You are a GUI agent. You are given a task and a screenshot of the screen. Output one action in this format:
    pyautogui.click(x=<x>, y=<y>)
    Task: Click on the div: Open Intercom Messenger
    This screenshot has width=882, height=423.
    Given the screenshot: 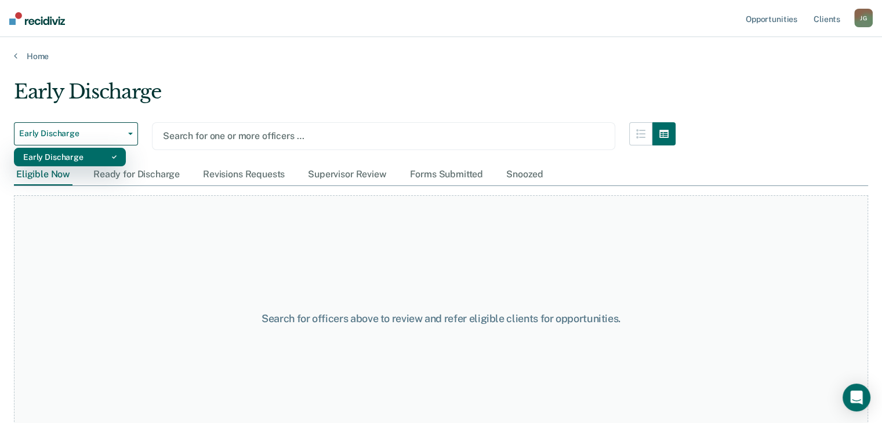 What is the action you would take?
    pyautogui.click(x=856, y=398)
    